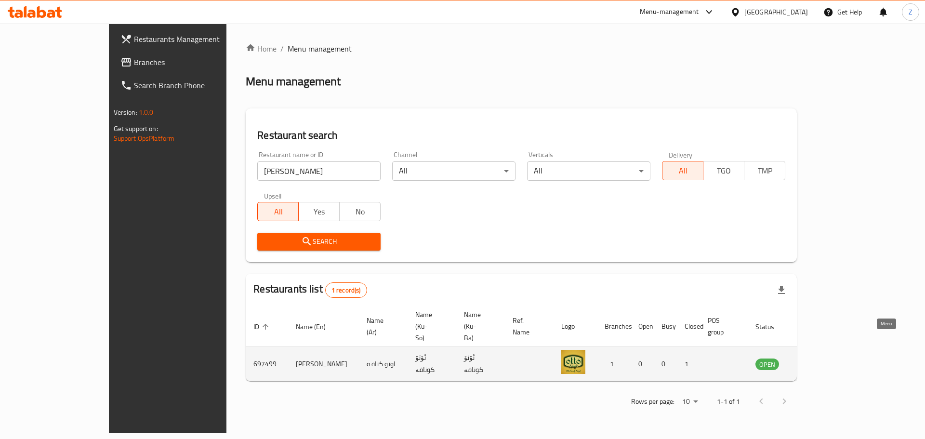  I want to click on th: Busy, so click(665, 326).